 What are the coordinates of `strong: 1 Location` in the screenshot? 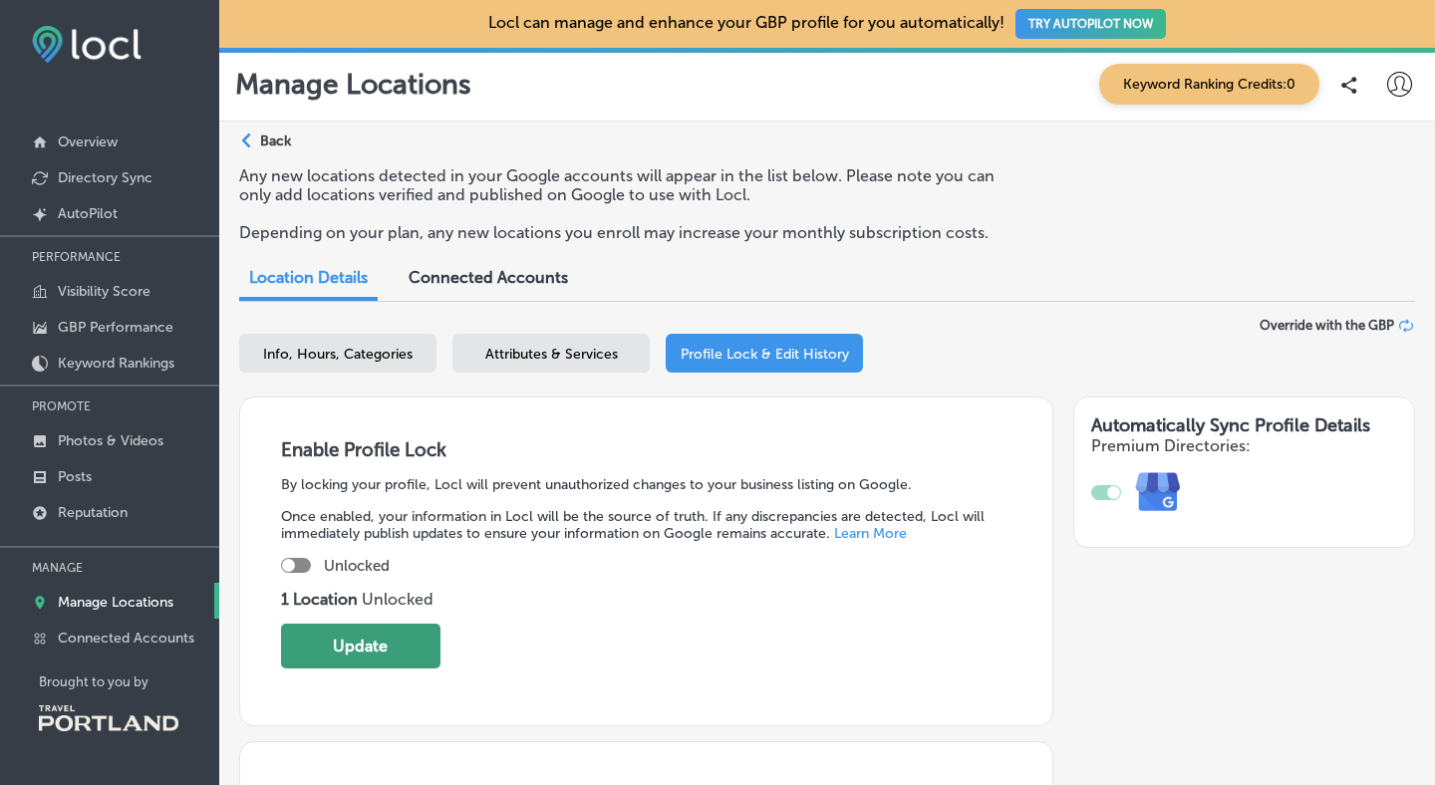 It's located at (321, 599).